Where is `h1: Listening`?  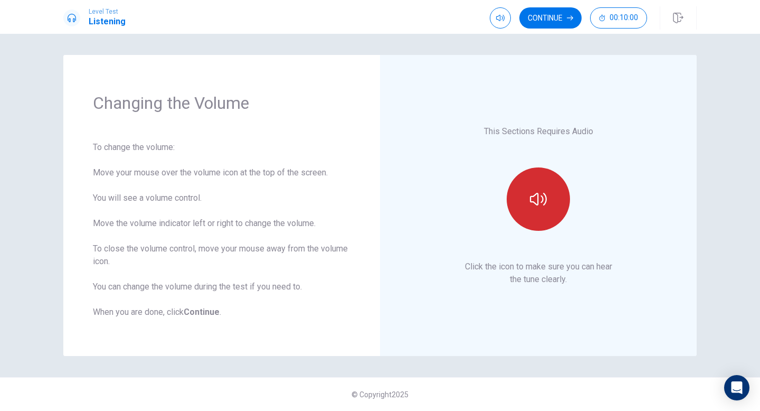
h1: Listening is located at coordinates (107, 22).